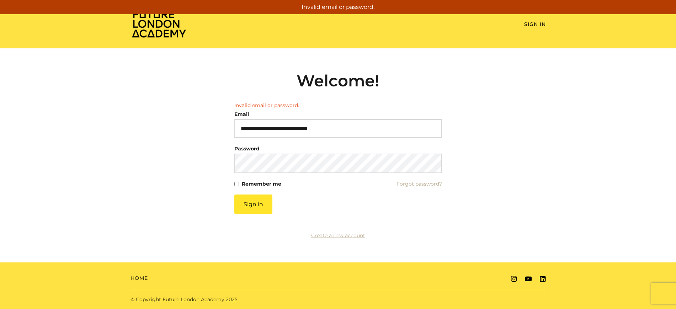 This screenshot has height=309, width=676. I want to click on div: © Copyright Future London Academy 2025, so click(232, 300).